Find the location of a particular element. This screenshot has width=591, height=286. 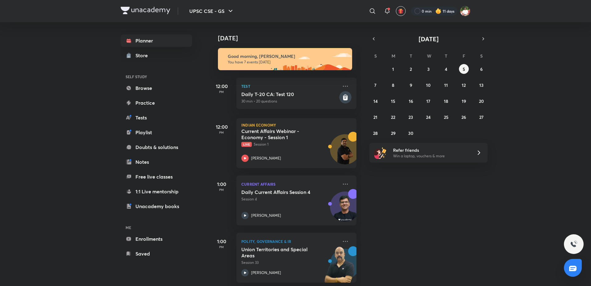

a: Browse is located at coordinates (156, 88).